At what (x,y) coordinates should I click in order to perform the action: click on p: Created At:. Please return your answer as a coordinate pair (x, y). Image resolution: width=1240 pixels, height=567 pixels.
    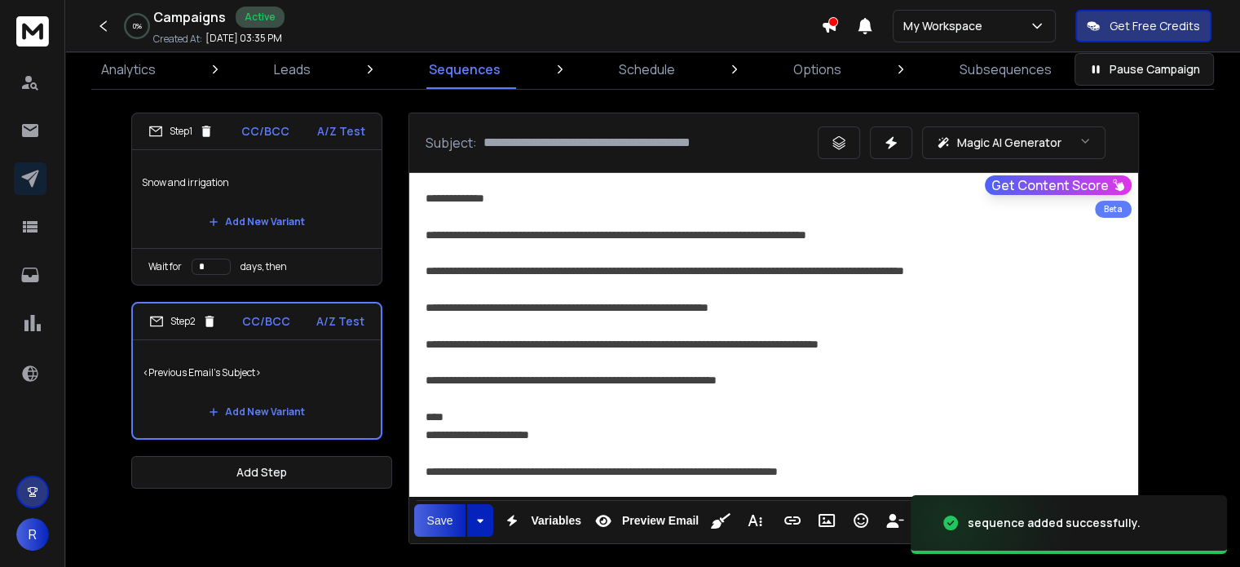
    Looking at the image, I should click on (178, 39).